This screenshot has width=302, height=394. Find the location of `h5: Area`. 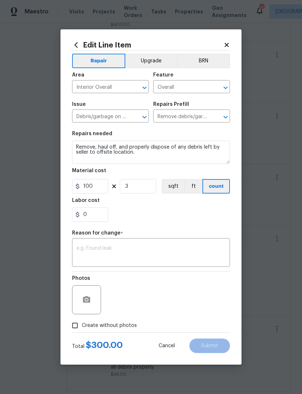

h5: Area is located at coordinates (78, 75).